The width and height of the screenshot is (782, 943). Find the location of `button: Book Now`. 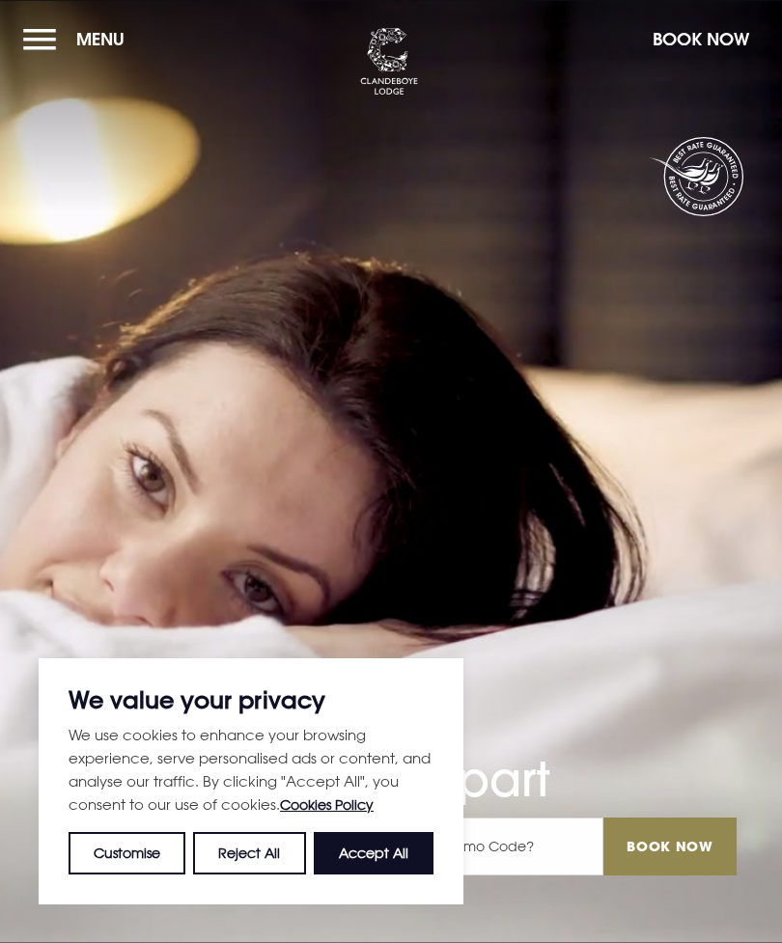

button: Book Now is located at coordinates (701, 39).